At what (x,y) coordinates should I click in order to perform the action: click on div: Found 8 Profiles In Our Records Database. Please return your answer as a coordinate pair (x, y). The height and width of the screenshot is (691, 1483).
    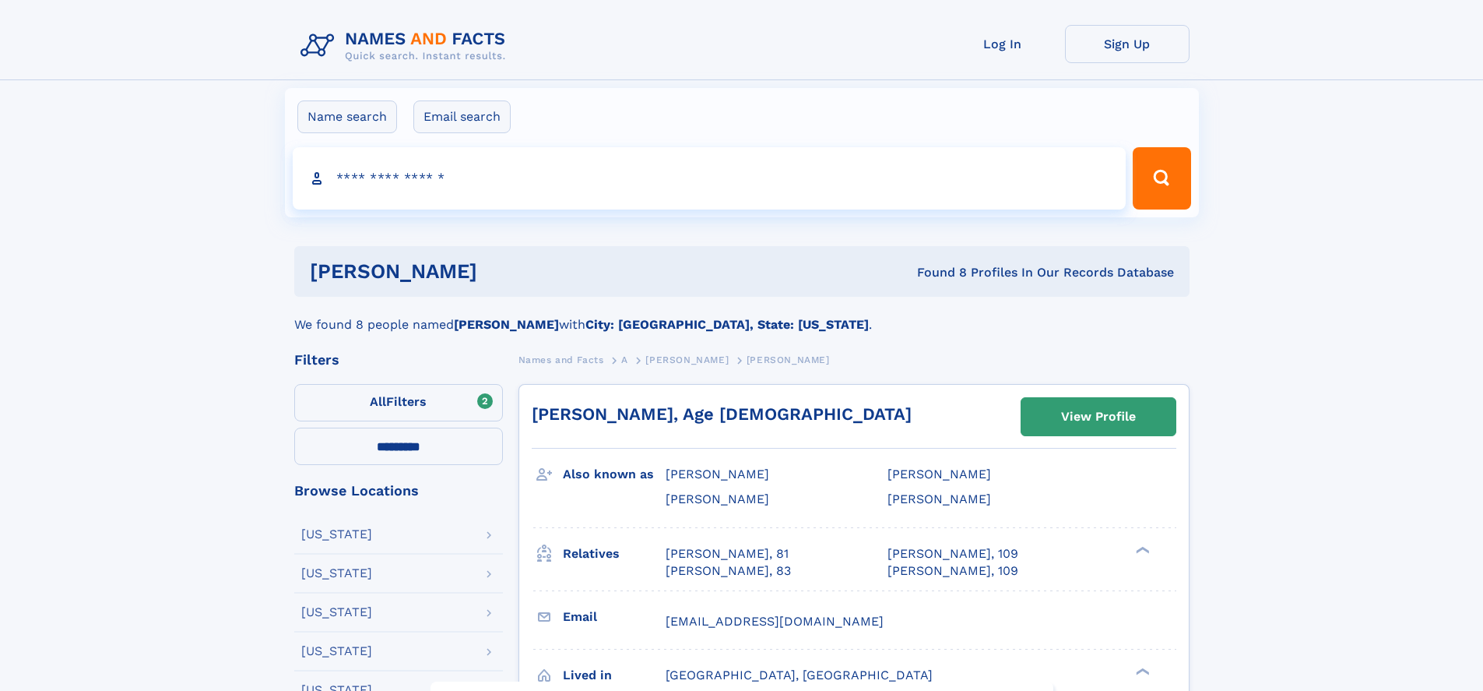
    Looking at the image, I should click on (935, 272).